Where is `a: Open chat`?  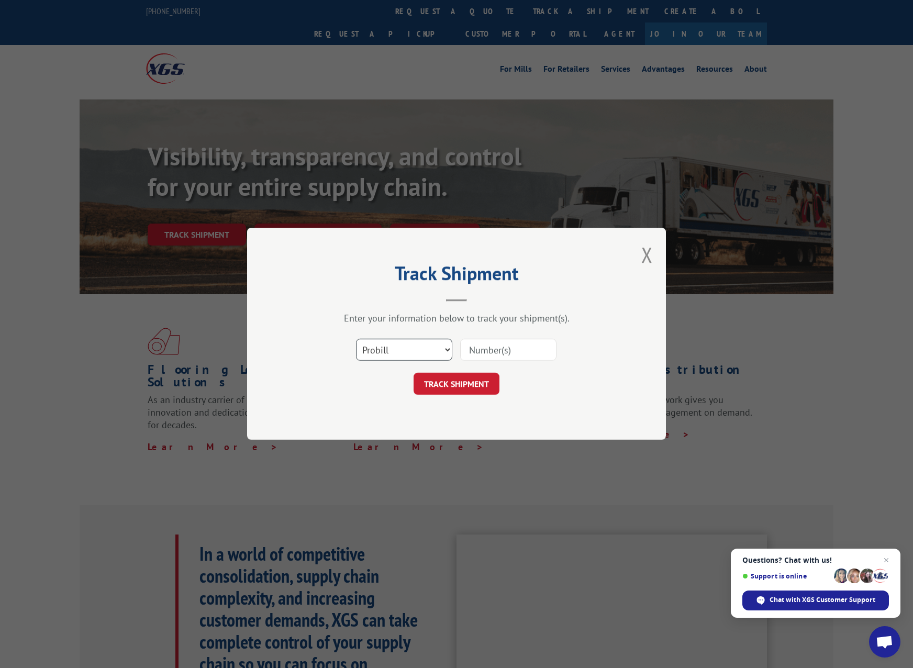 a: Open chat is located at coordinates (885, 642).